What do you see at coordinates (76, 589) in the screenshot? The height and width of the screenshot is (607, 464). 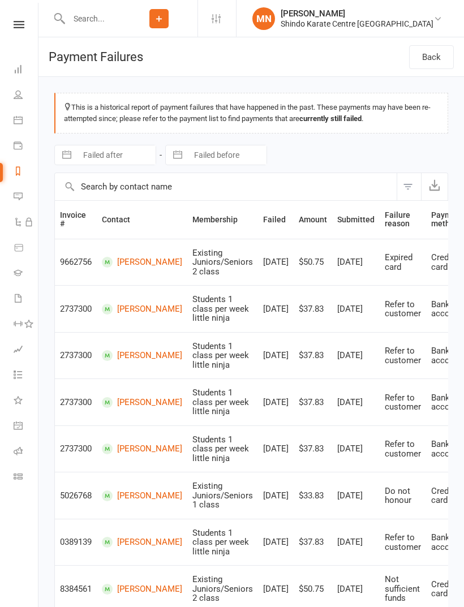 I see `div: 8384561` at bounding box center [76, 589].